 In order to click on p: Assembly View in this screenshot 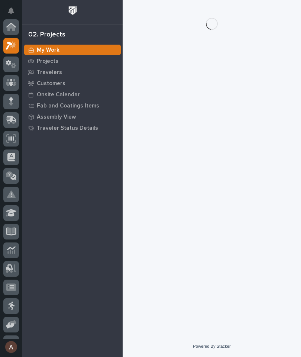, I will do `click(56, 117)`.